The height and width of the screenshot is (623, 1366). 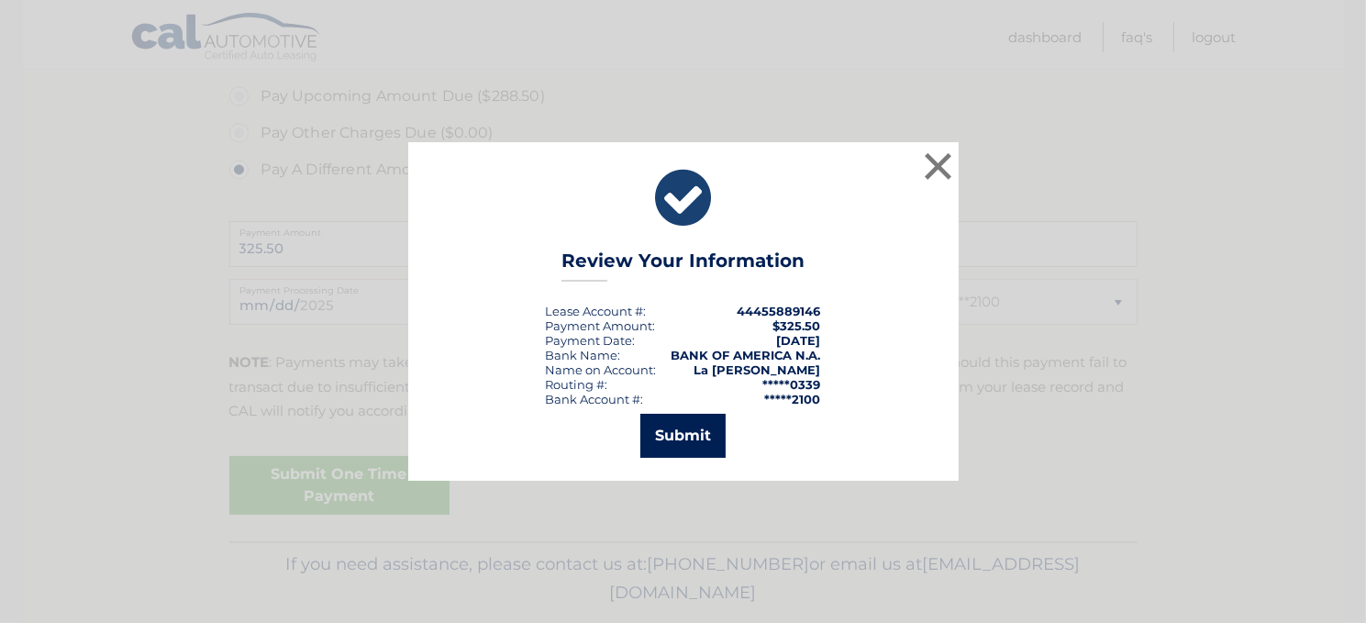 What do you see at coordinates (779, 311) in the screenshot?
I see `strong: 44455889146` at bounding box center [779, 311].